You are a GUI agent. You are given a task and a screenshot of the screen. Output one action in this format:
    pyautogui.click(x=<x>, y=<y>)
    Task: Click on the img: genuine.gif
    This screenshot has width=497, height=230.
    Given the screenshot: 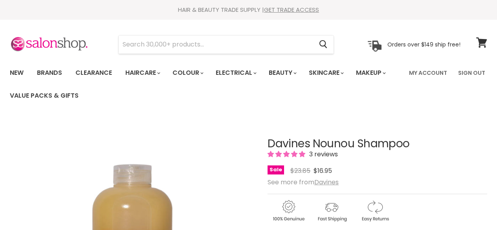 What is the action you would take?
    pyautogui.click(x=289, y=210)
    